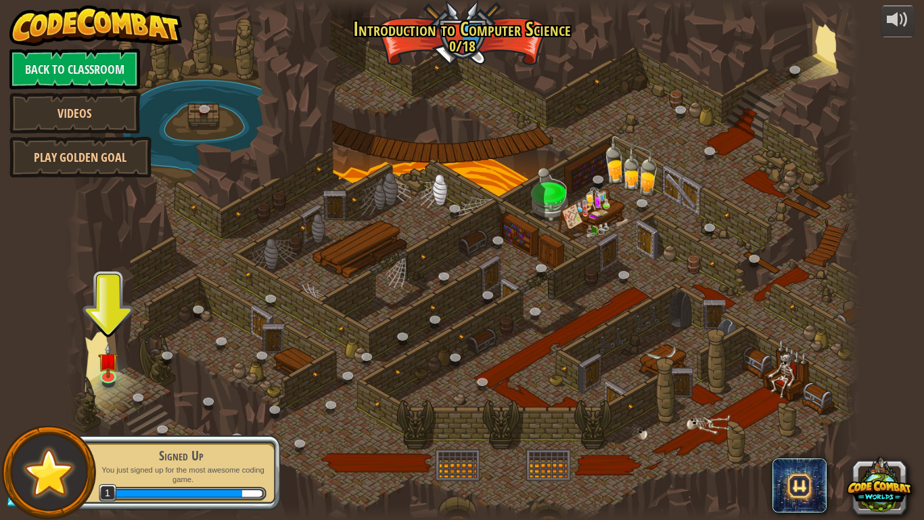 This screenshot has height=520, width=924. Describe the element at coordinates (96, 26) in the screenshot. I see `img: CodeCombat - Learn how to code by playing a game` at that location.